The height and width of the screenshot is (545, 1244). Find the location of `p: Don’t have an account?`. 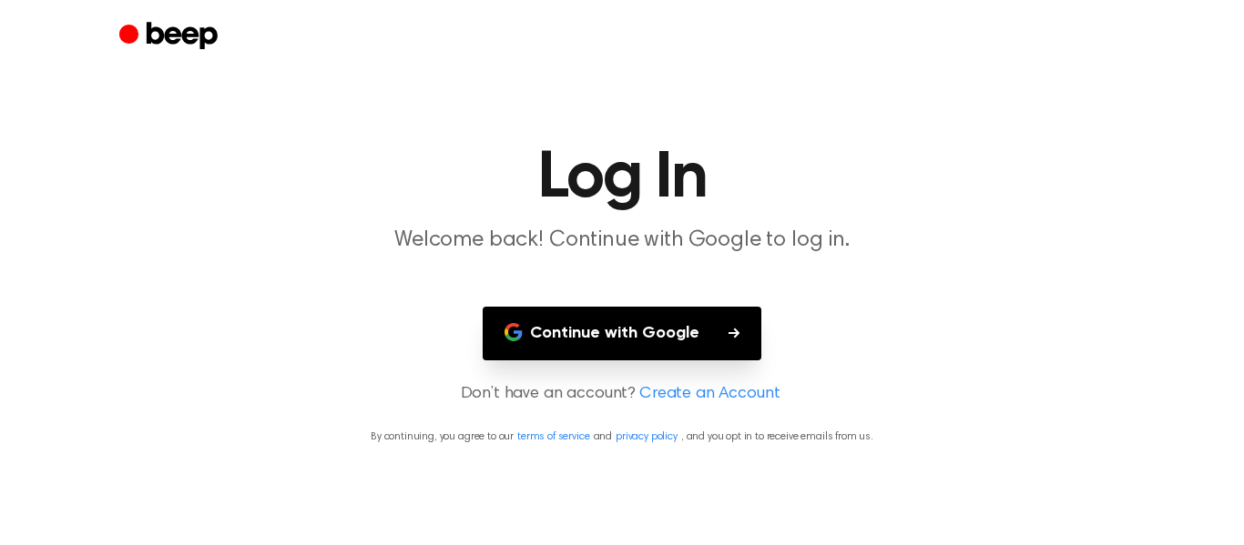

p: Don’t have an account? is located at coordinates (622, 394).